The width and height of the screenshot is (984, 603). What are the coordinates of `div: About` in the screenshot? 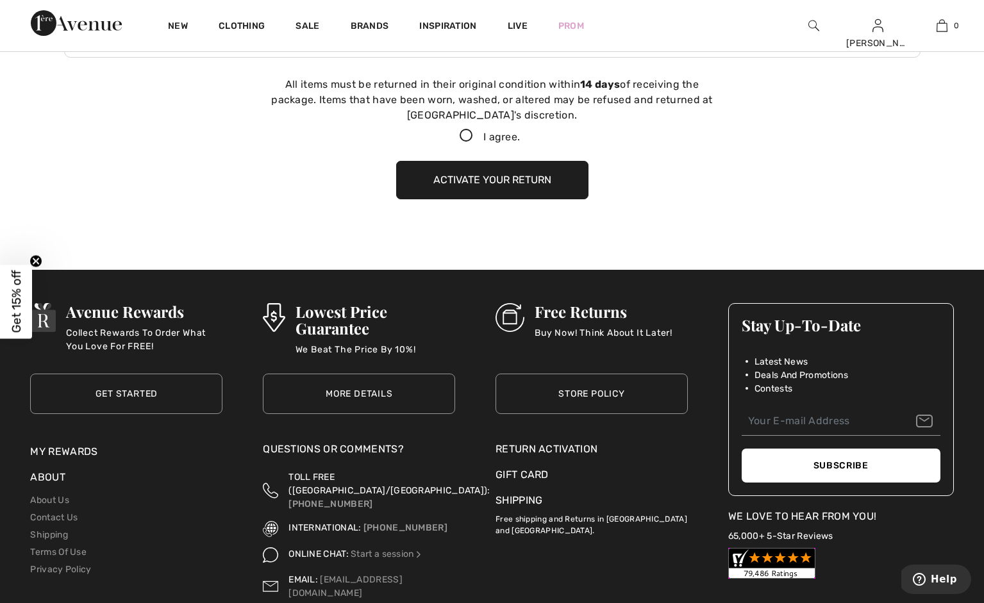 It's located at (126, 481).